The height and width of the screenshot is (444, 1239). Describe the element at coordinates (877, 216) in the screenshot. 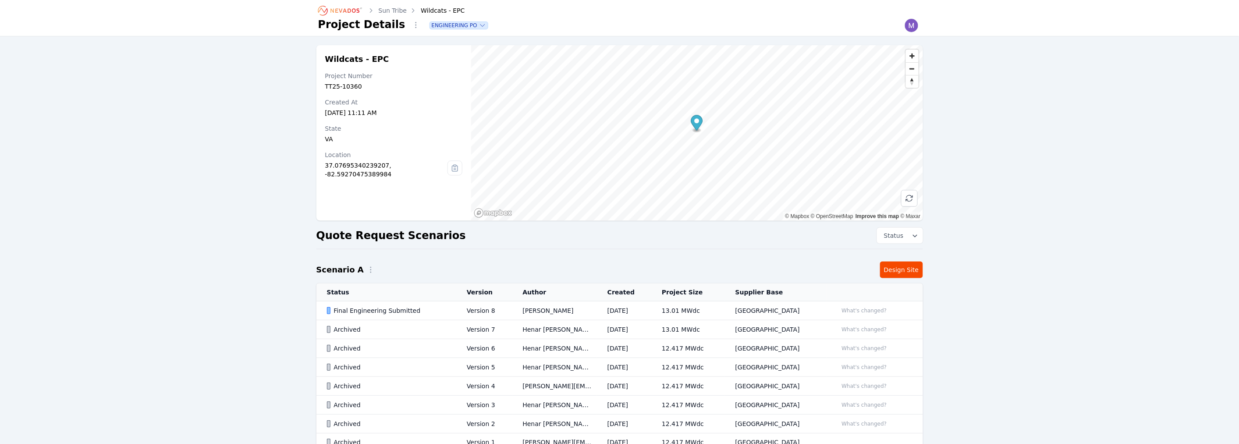

I see `a: Improve this map` at that location.